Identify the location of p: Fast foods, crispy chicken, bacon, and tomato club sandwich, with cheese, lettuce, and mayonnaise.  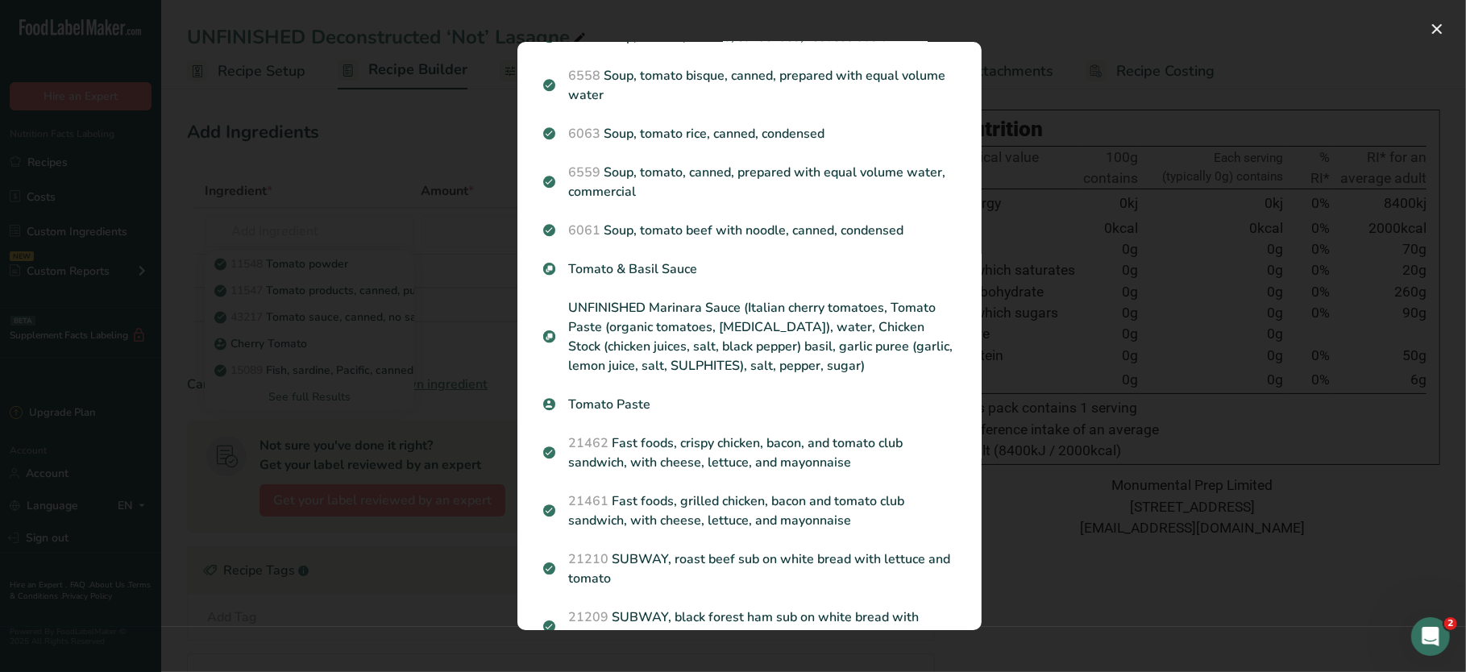
(749, 453).